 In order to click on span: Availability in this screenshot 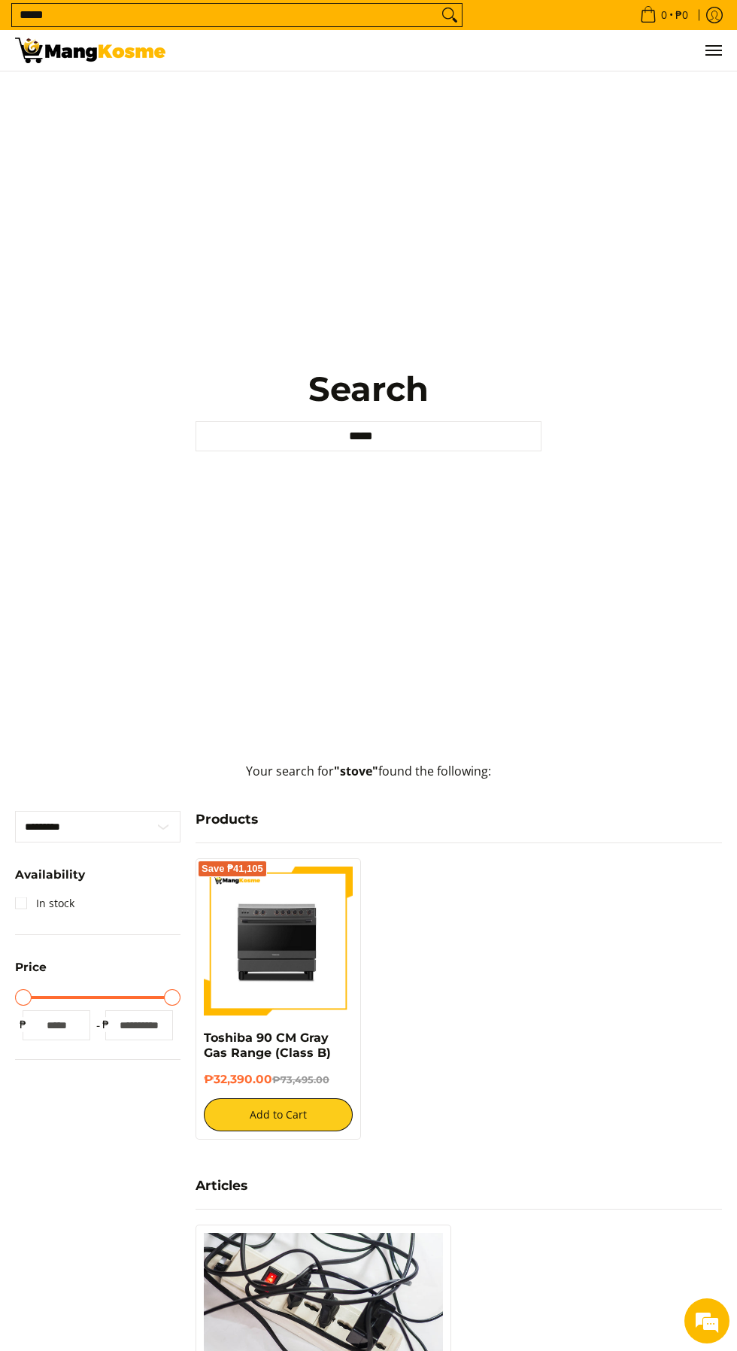, I will do `click(50, 874)`.